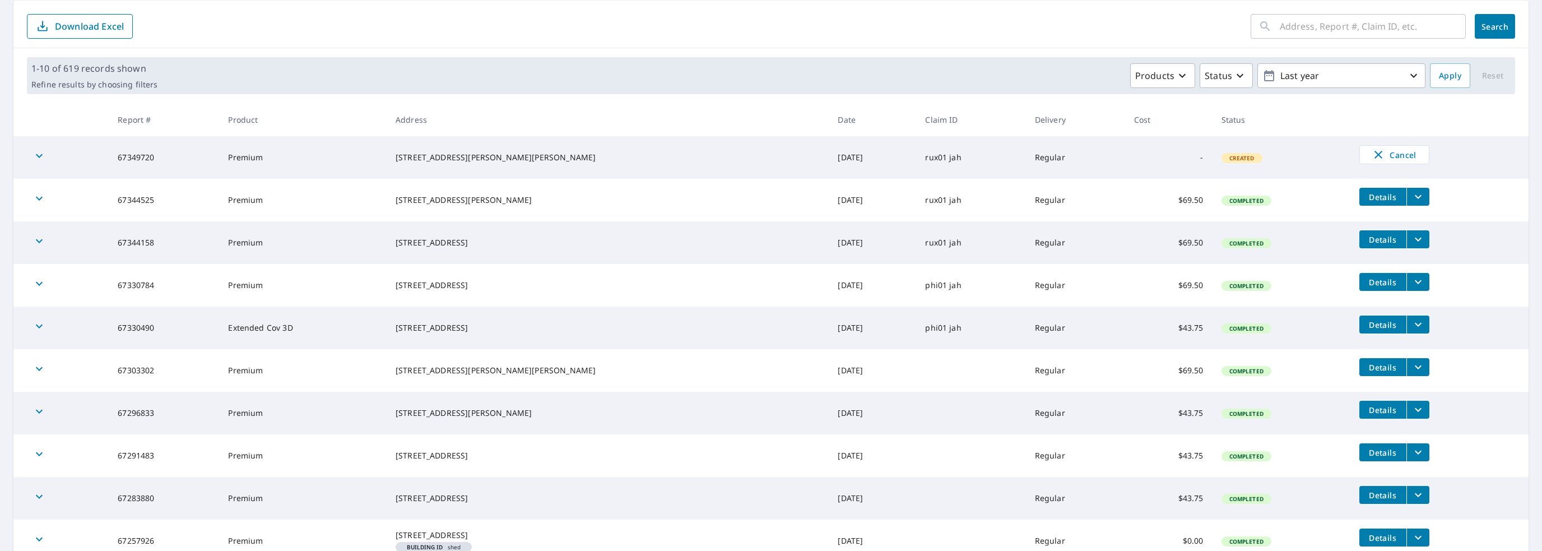  What do you see at coordinates (1417, 452) in the screenshot?
I see `button: filesDropdownBtn-67291483` at bounding box center [1417, 452].